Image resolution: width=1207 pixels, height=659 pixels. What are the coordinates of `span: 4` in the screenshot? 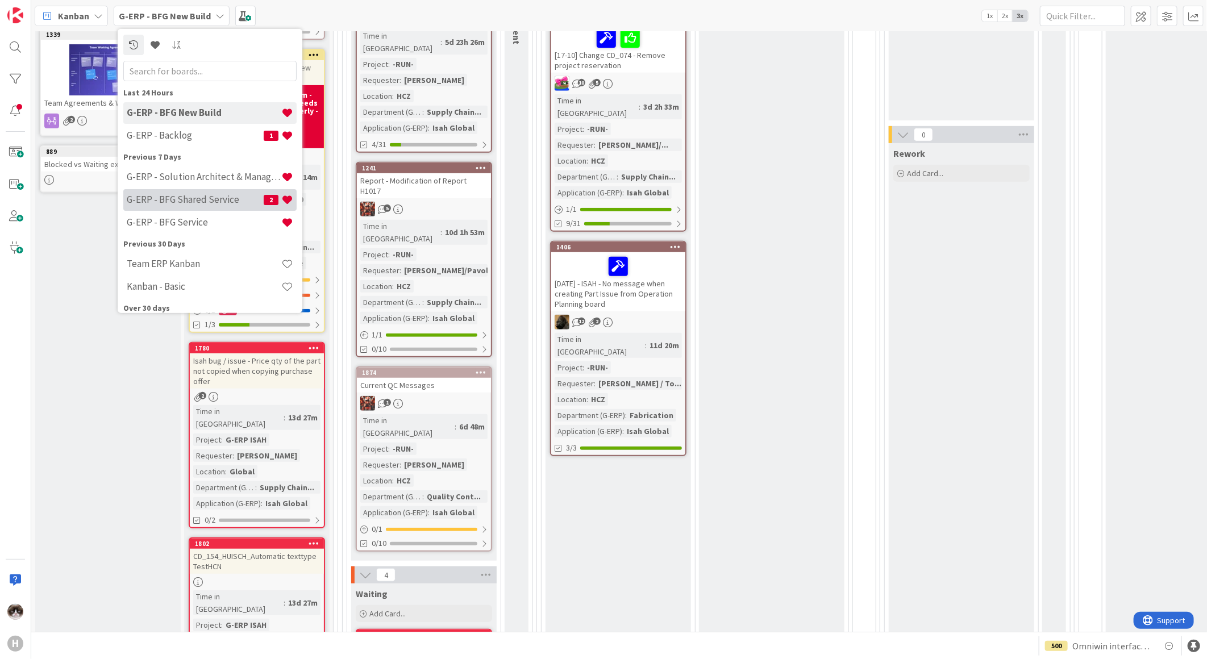 It's located at (386, 575).